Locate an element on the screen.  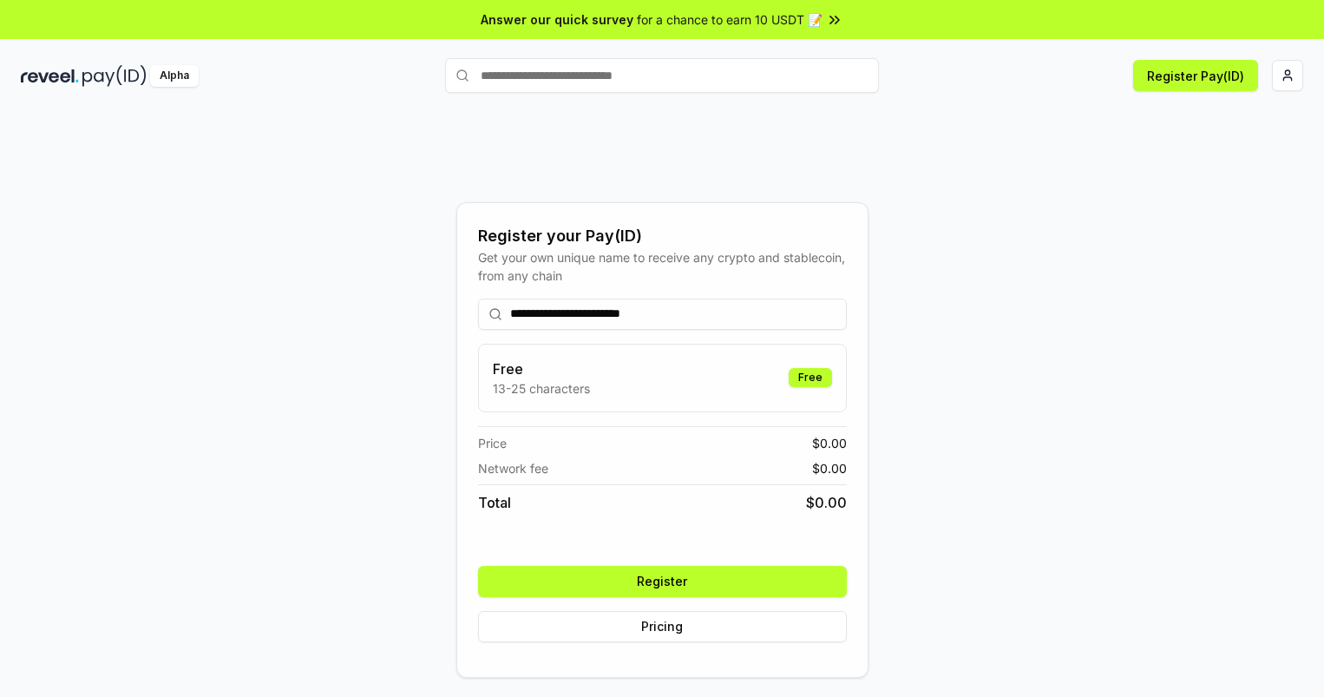
span: Price is located at coordinates (492, 442).